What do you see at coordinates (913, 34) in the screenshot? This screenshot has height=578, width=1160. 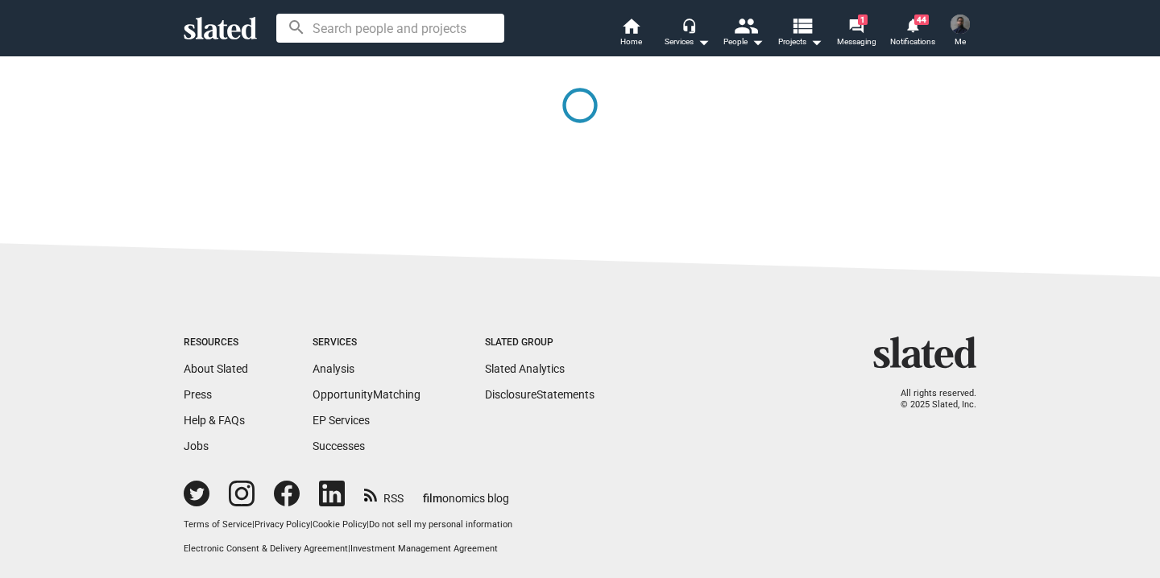 I see `a: 44Notifications` at bounding box center [913, 34].